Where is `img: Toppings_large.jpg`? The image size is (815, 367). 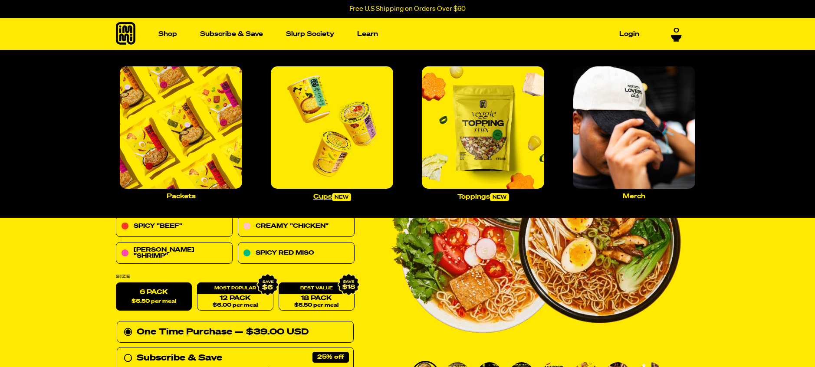
img: Toppings_large.jpg is located at coordinates (483, 128).